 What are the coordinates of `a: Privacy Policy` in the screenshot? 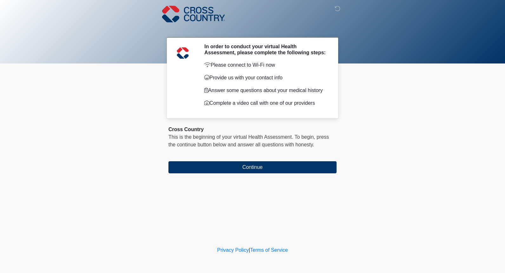 It's located at (233, 250).